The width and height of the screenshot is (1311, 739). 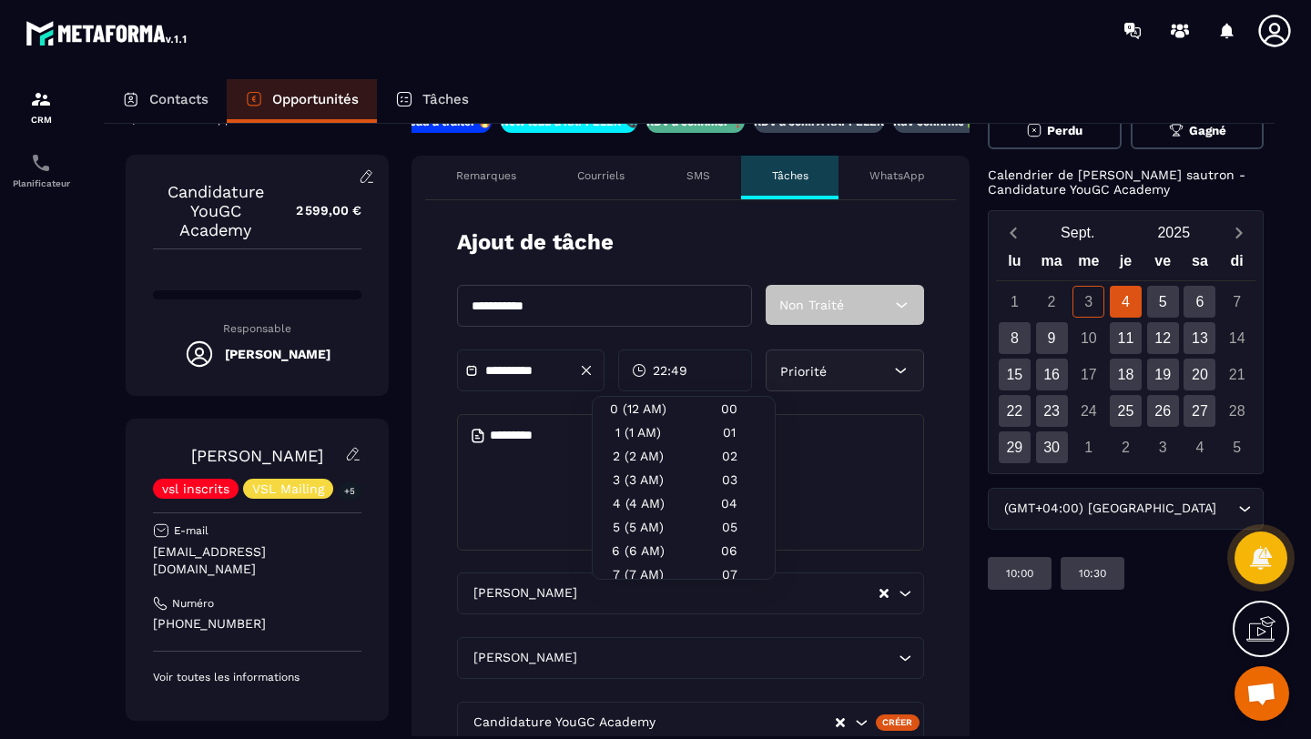 What do you see at coordinates (1163, 264) in the screenshot?
I see `div: ve` at bounding box center [1163, 264].